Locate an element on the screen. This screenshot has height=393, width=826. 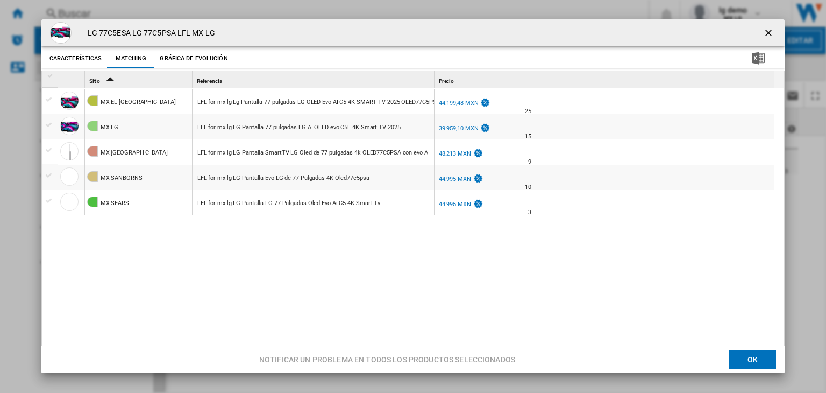
div: https://www.liverpool.com.mx/tienda/pdp/pantalla-smarttv-lg-oled-de-77-pulgadas-4k-oled77c5psa-co... is located at coordinates (313, 152).